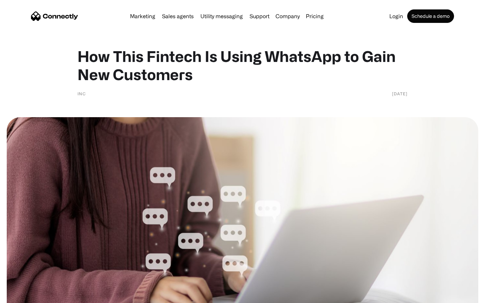 Image resolution: width=485 pixels, height=303 pixels. Describe the element at coordinates (243, 65) in the screenshot. I see `h1: How This Fintech Is Using WhatsApp to Gain New Customers` at that location.